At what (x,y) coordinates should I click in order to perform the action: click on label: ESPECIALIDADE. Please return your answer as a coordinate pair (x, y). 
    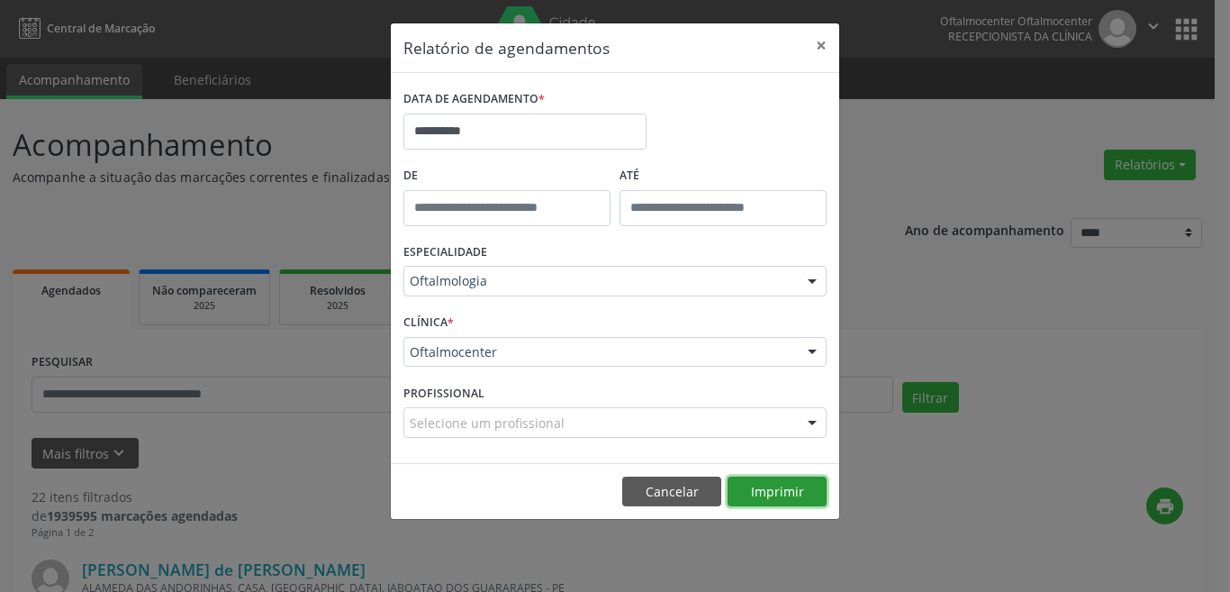
    Looking at the image, I should click on (445, 252).